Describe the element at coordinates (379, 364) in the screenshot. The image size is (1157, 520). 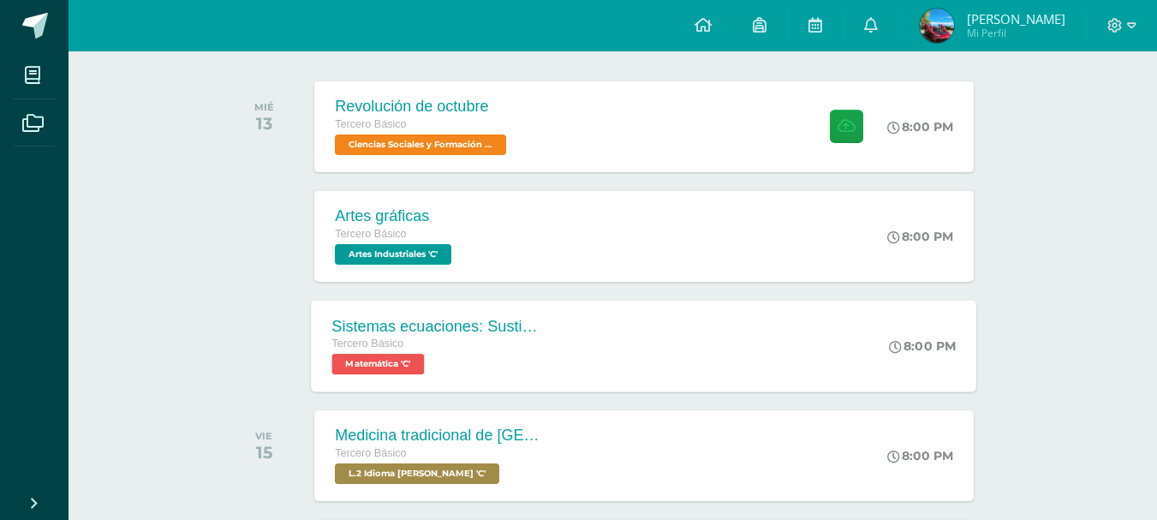
I see `span: Matemática 'C'` at that location.